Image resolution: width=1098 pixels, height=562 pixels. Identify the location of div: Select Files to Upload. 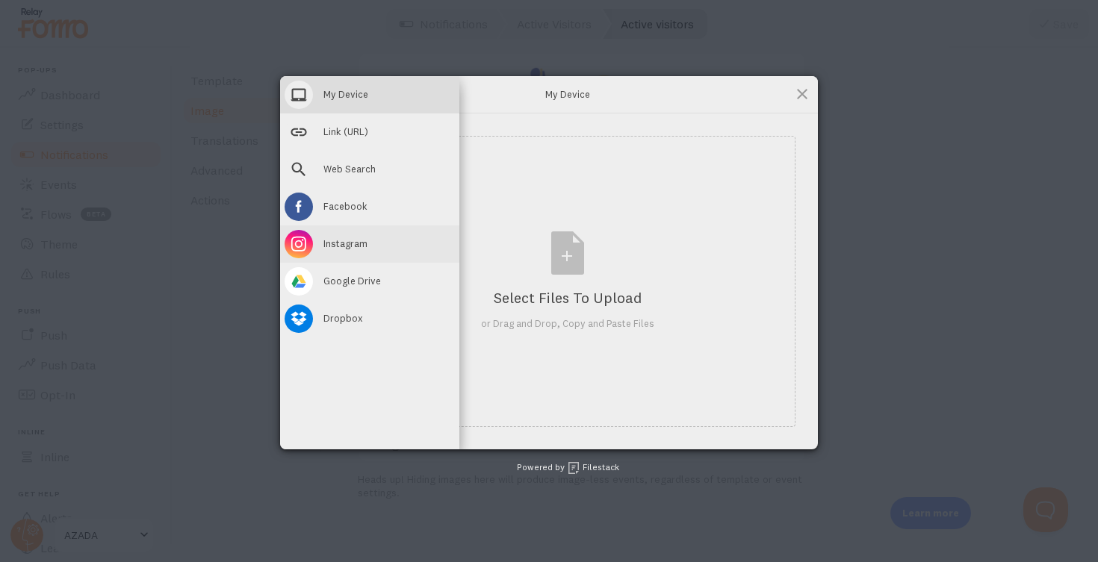
(568, 298).